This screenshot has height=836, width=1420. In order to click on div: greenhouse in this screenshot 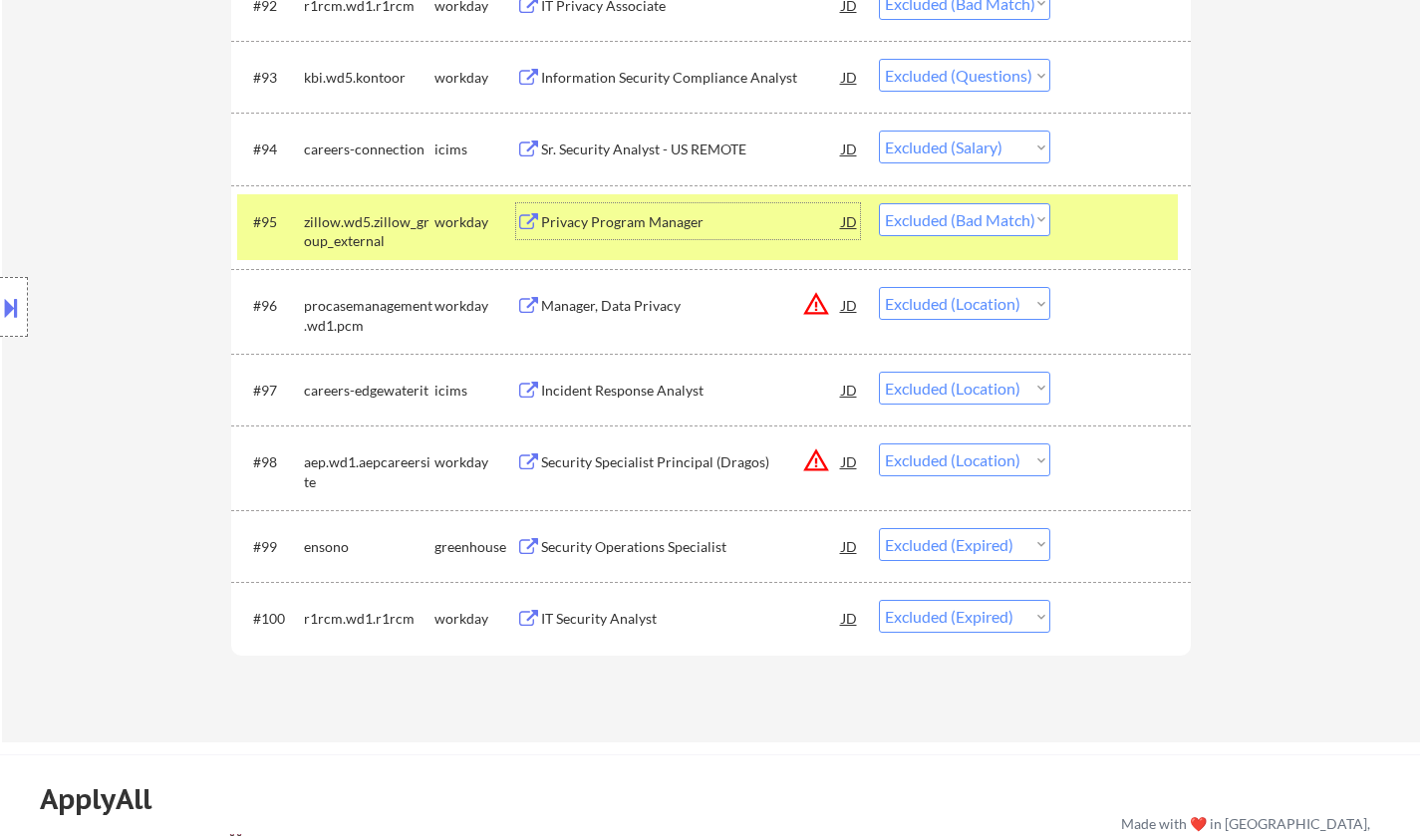, I will do `click(475, 547)`.